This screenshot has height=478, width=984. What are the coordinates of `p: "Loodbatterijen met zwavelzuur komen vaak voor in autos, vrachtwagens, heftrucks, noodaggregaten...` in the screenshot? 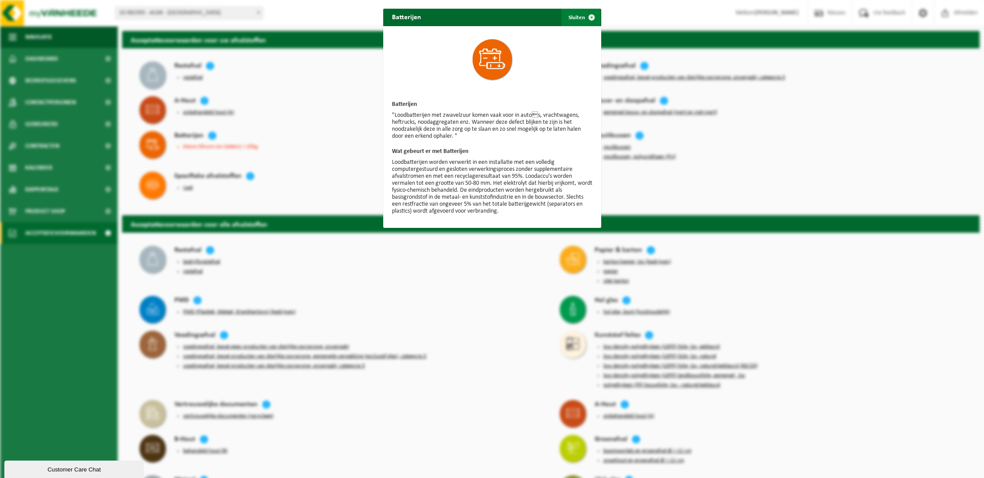 It's located at (492, 126).